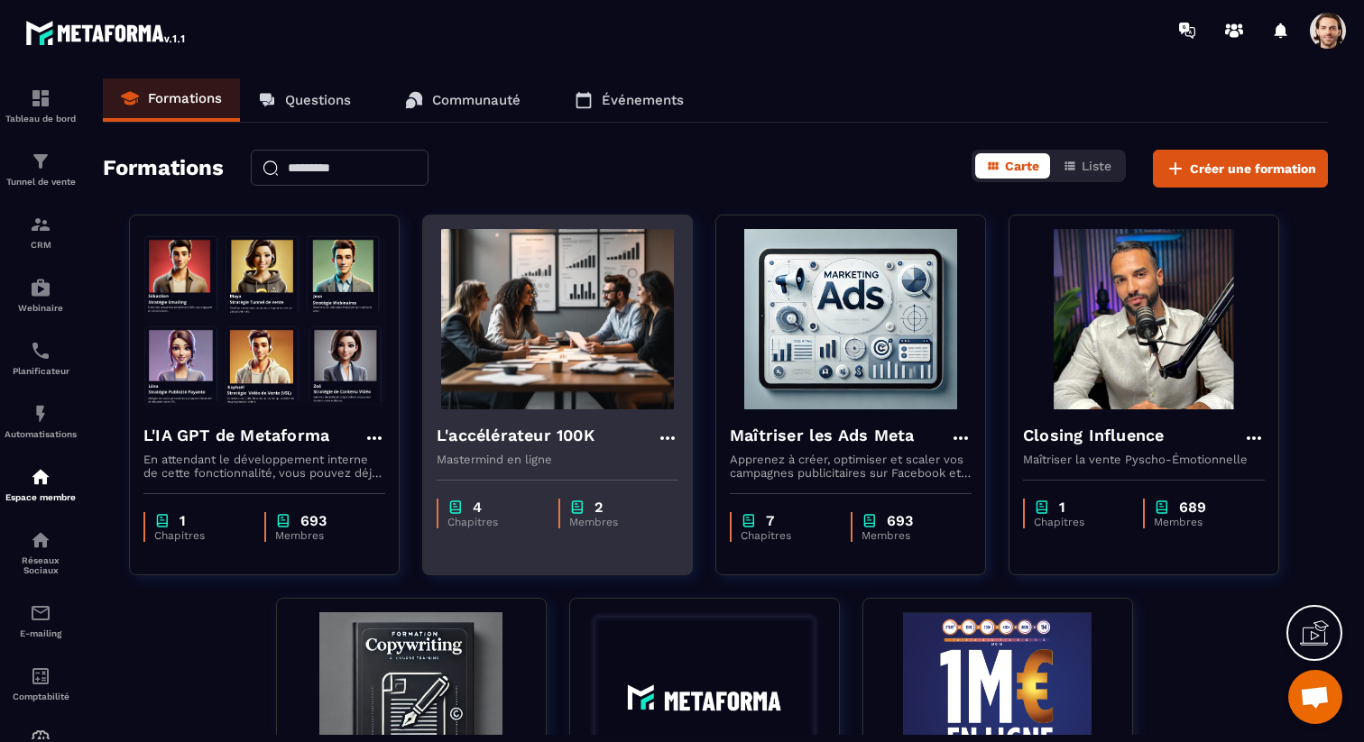 The width and height of the screenshot is (1364, 742). Describe the element at coordinates (1087, 166) in the screenshot. I see `button: Liste` at that location.